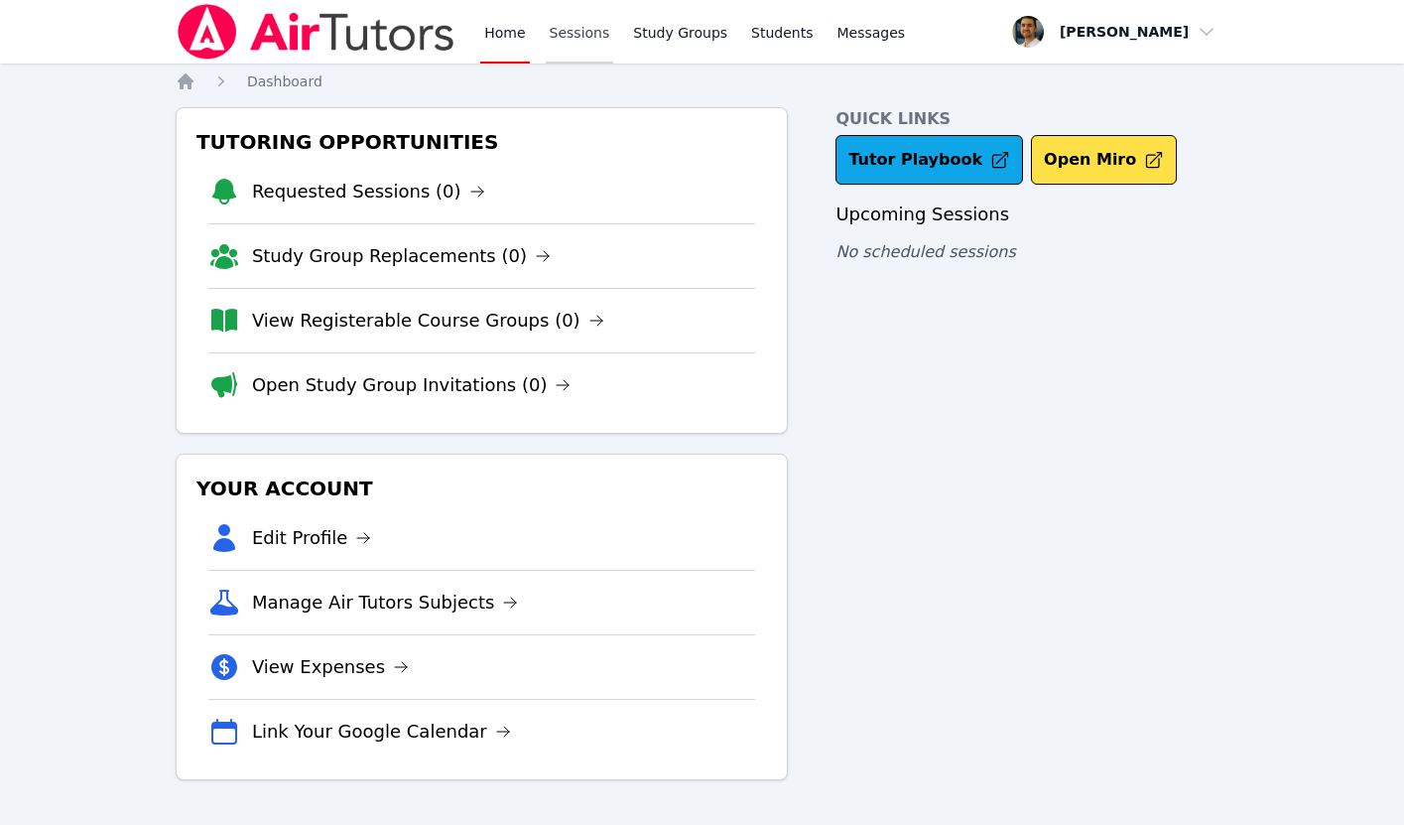 This screenshot has width=1404, height=825. Describe the element at coordinates (482, 142) in the screenshot. I see `h3: Tutoring Opportunities` at that location.